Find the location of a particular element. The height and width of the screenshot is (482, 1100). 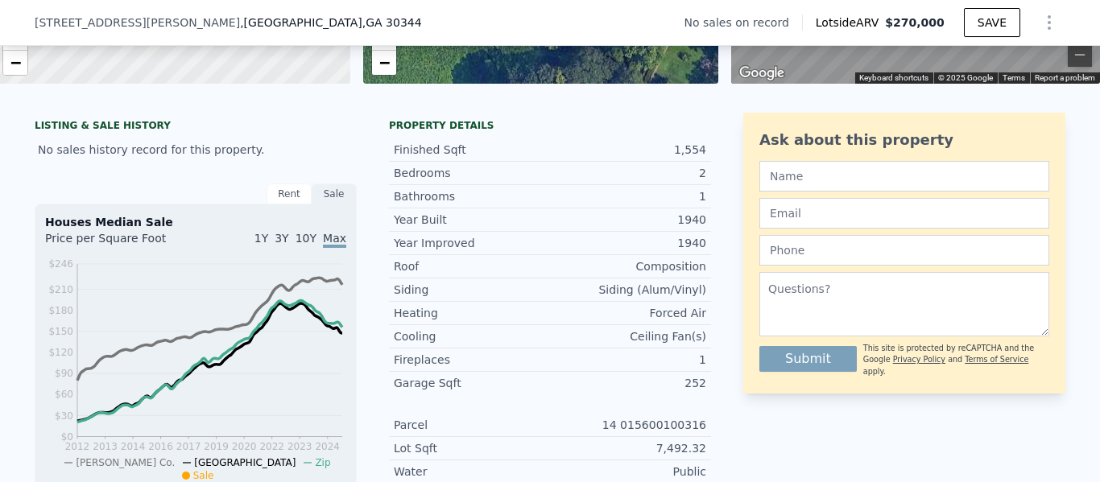

tspan: $210 is located at coordinates (60, 290).